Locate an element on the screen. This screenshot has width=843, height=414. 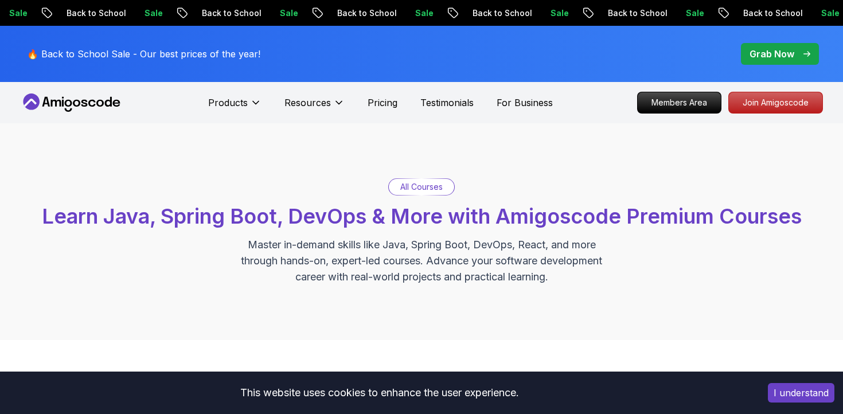
p: All Courses is located at coordinates (421, 187).